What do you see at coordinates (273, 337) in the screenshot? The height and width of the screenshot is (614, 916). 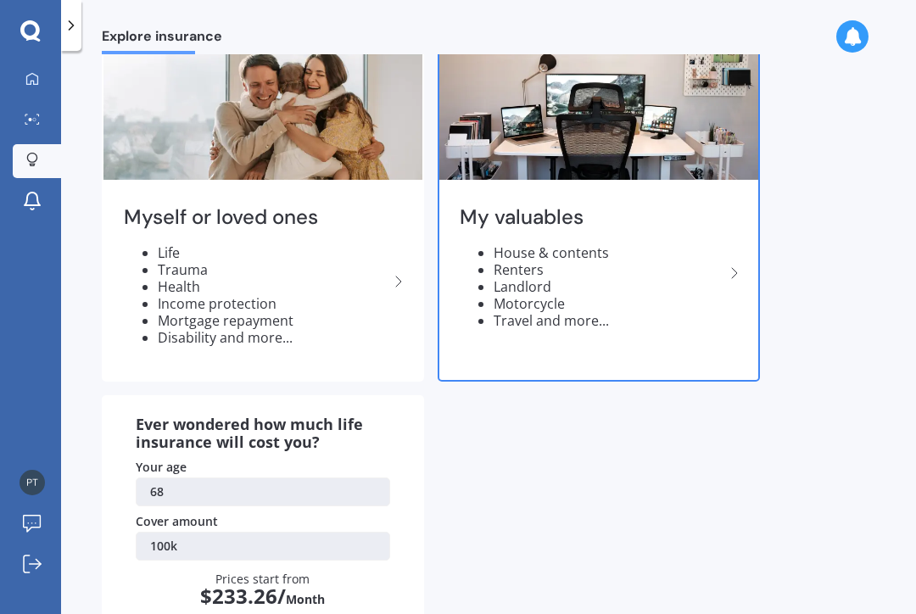 I see `li: Disability and more...` at bounding box center [273, 337].